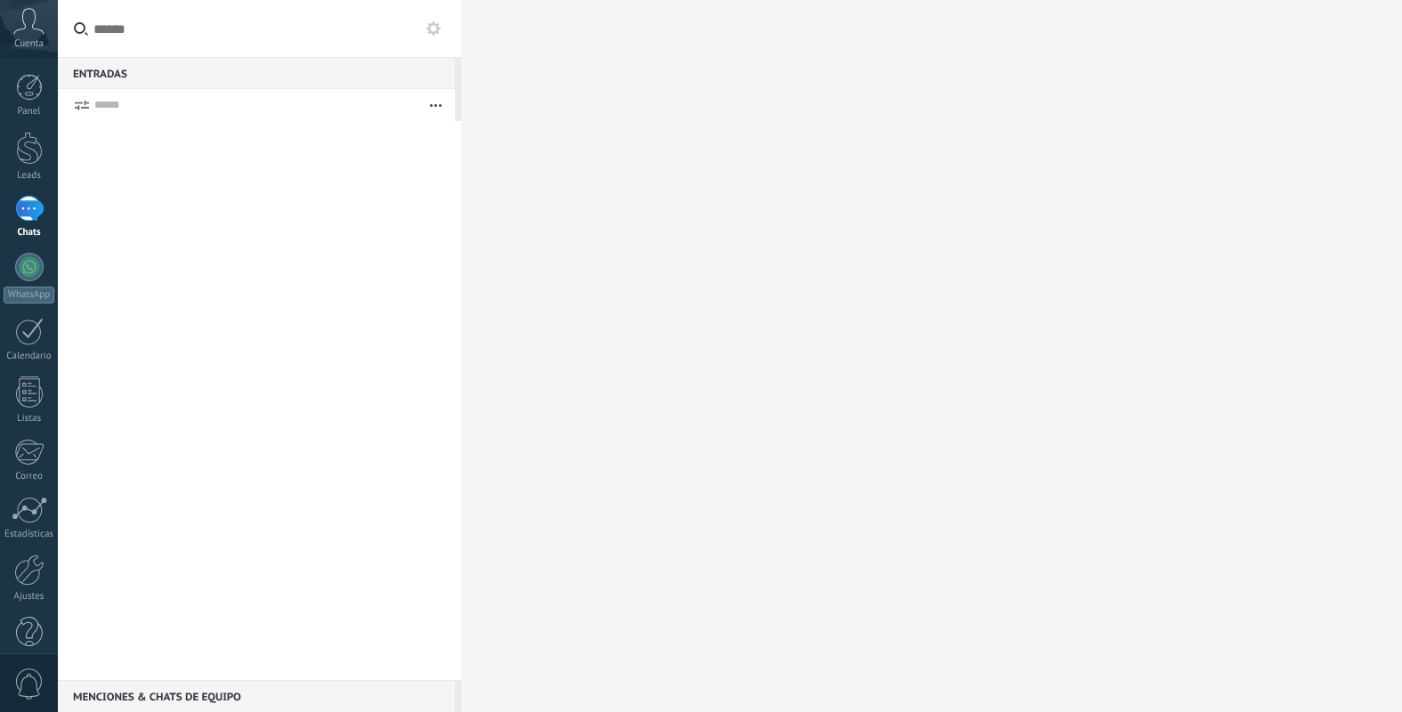 This screenshot has width=1402, height=712. What do you see at coordinates (29, 534) in the screenshot?
I see `div: Estadísticas` at bounding box center [29, 534].